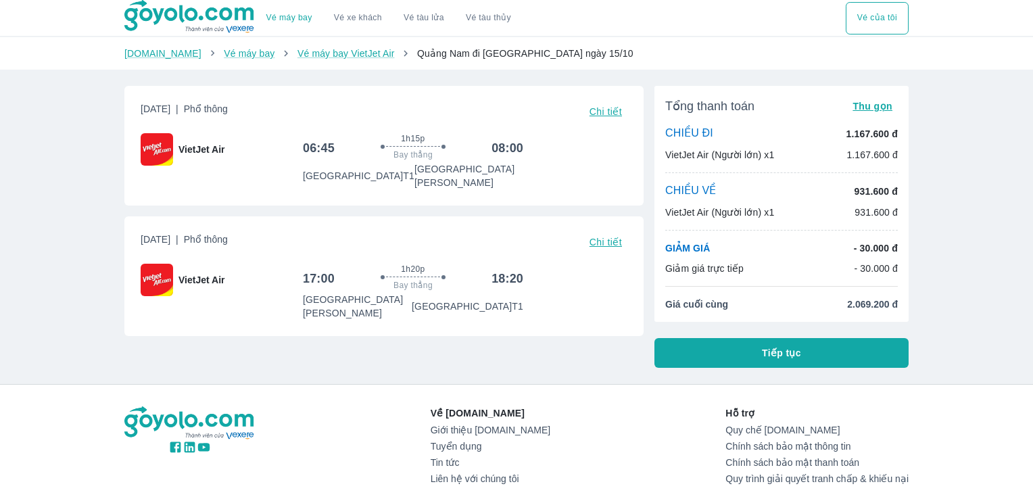 This screenshot has width=1033, height=499. What do you see at coordinates (816, 446) in the screenshot?
I see `a: Chính sách bảo mật thông tin` at bounding box center [816, 446].